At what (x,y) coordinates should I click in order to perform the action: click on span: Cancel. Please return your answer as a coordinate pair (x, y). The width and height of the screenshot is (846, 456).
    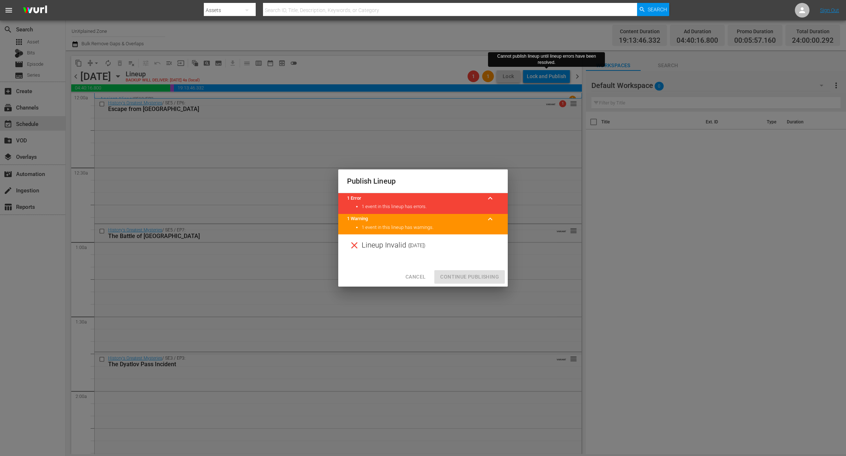
    Looking at the image, I should click on (416, 277).